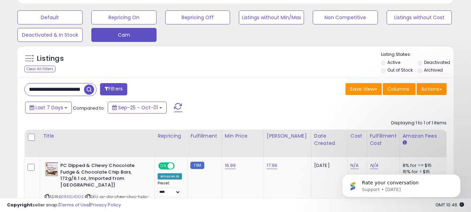  Describe the element at coordinates (52, 169) in the screenshot. I see `img: 41T9W1TxXHL._SL40_.jpg` at that location.